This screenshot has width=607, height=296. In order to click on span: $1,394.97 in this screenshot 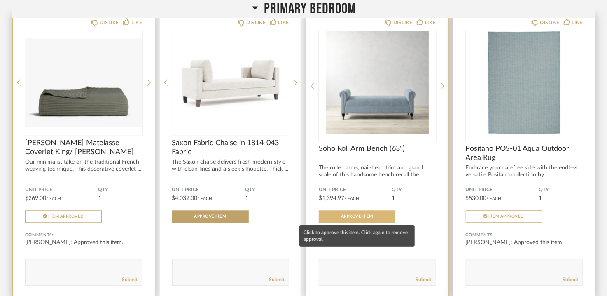, I will do `click(332, 198)`.